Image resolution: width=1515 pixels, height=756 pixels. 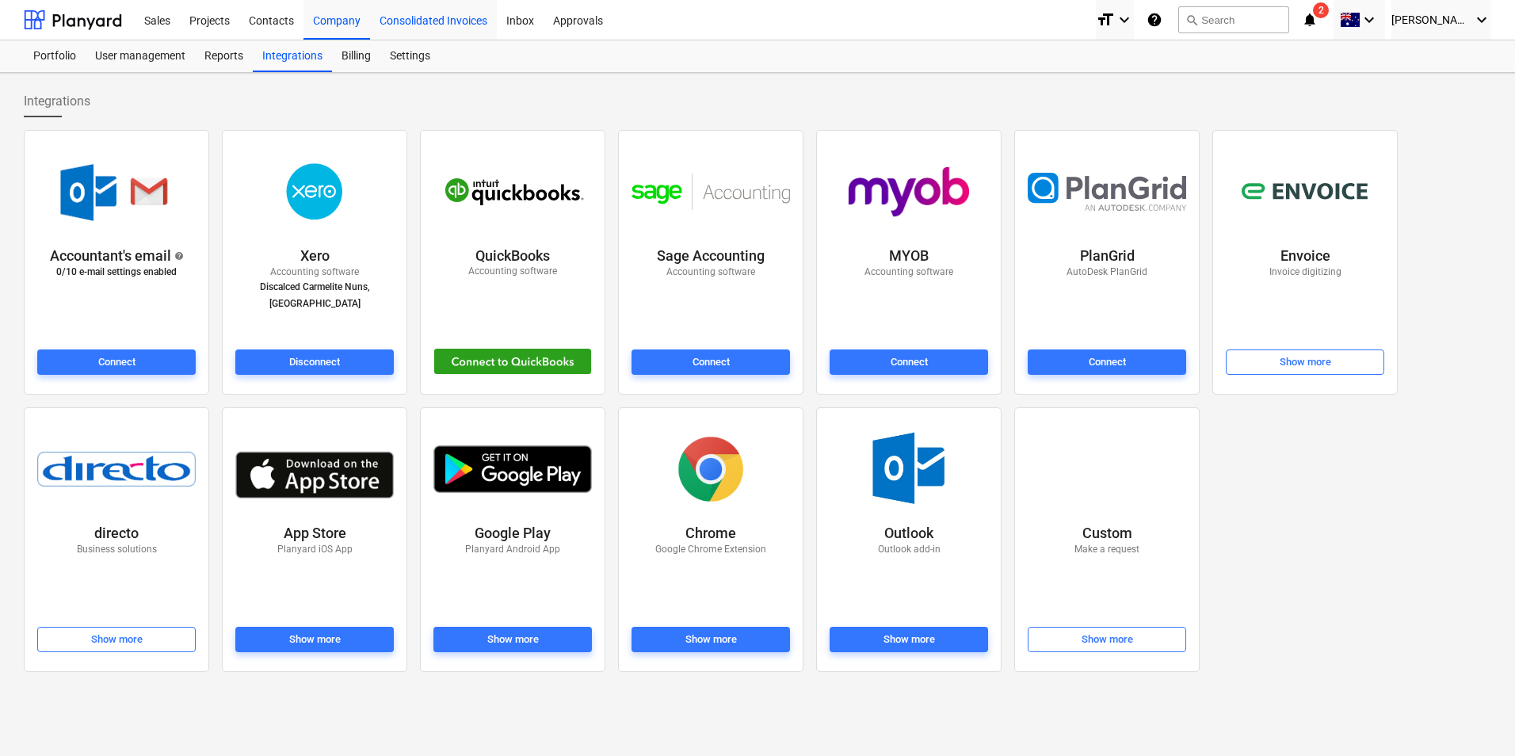 What do you see at coordinates (140, 56) in the screenshot?
I see `a: User management` at bounding box center [140, 56].